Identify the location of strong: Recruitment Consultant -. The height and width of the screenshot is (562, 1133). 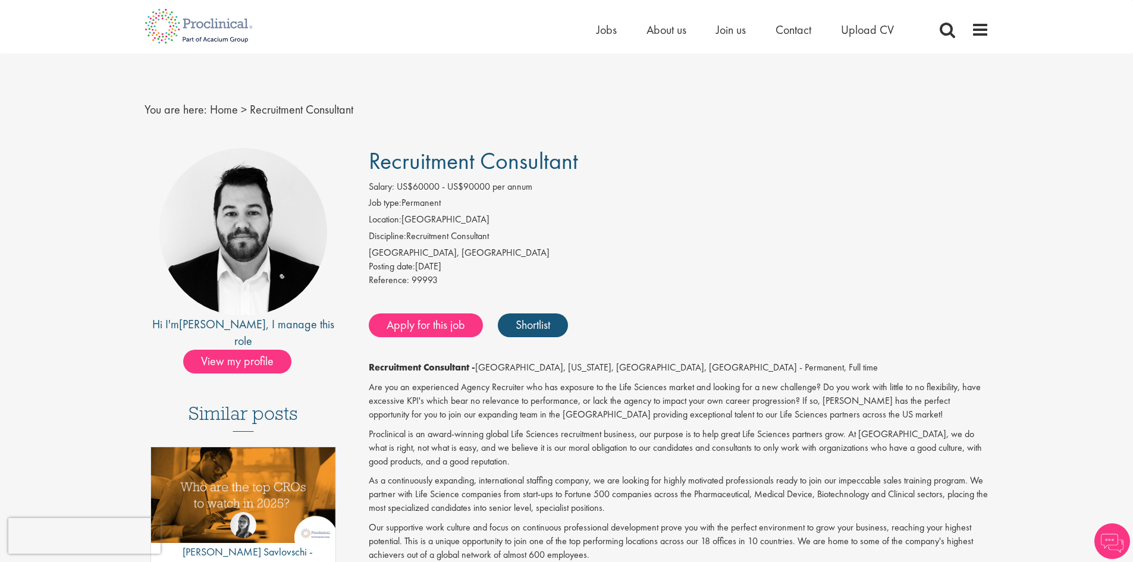
(422, 367).